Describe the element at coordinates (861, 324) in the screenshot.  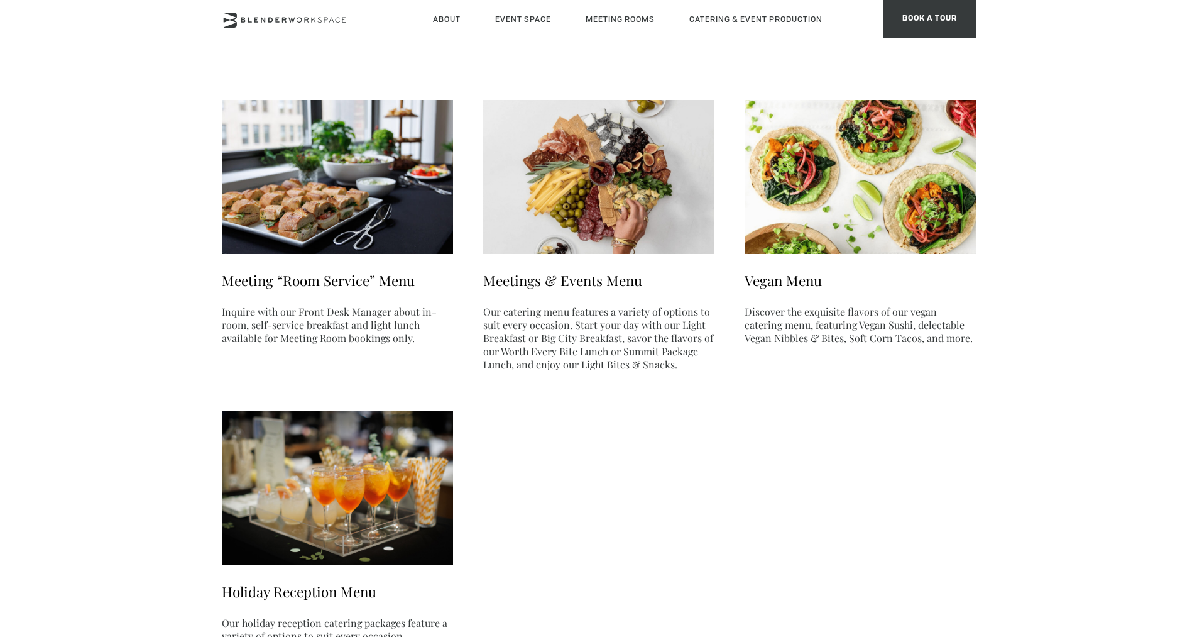
I see `p: Discover the exquisite flavors of our vegan catering menu, featuring Vegan Sushi, delectable Vega...` at that location.